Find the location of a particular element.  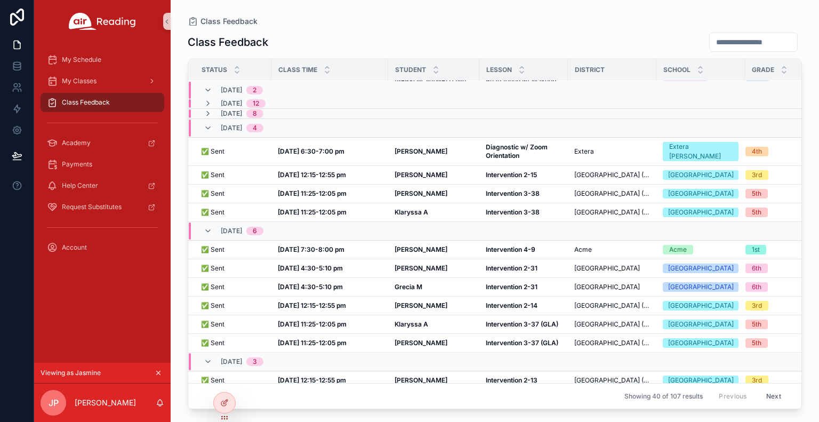

a: Extera is located at coordinates (612, 152).